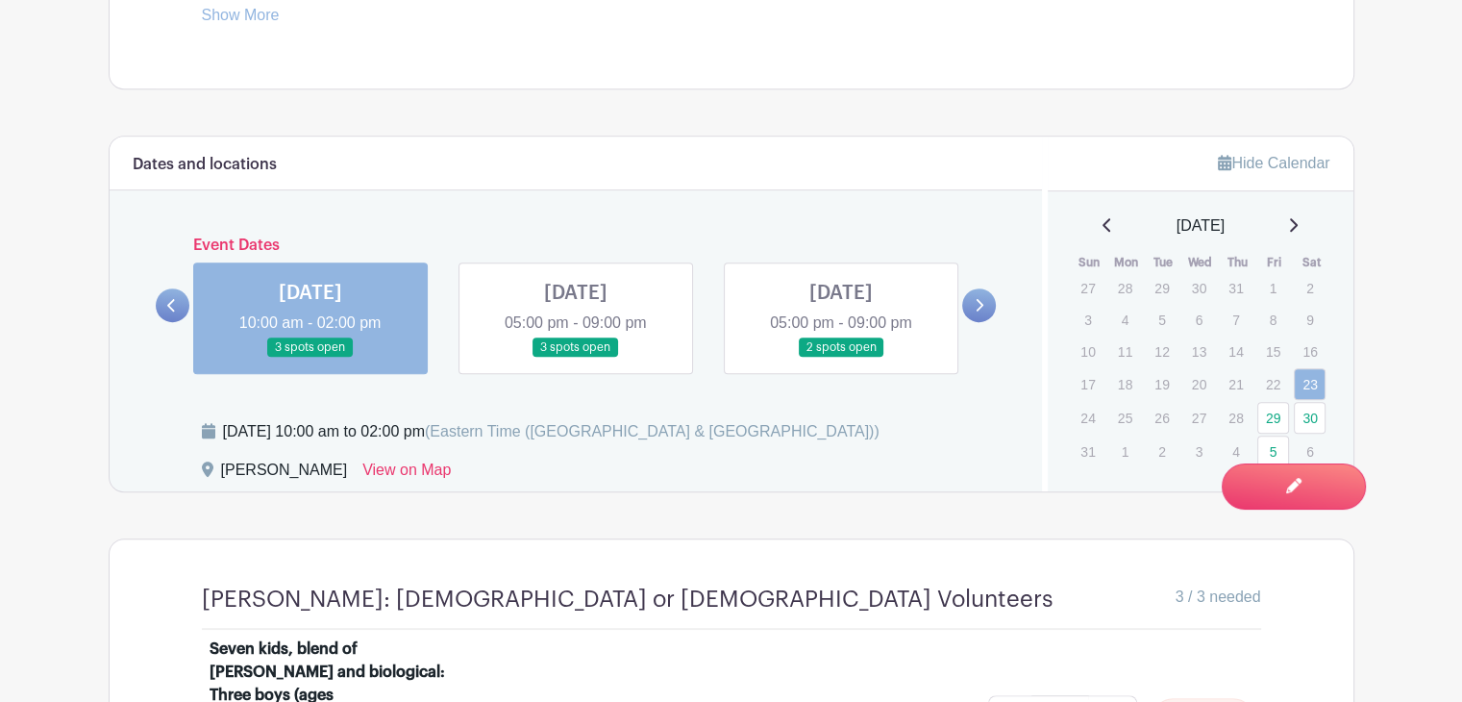 The width and height of the screenshot is (1462, 702). I want to click on p: 10, so click(1087, 351).